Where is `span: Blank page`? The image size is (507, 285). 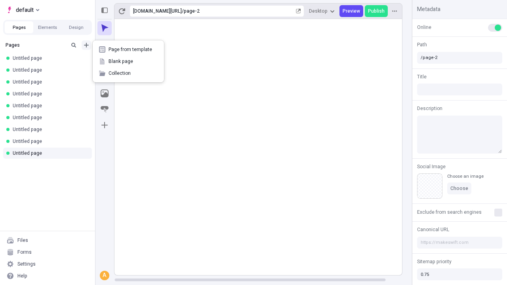
span: Blank page is located at coordinates (133, 61).